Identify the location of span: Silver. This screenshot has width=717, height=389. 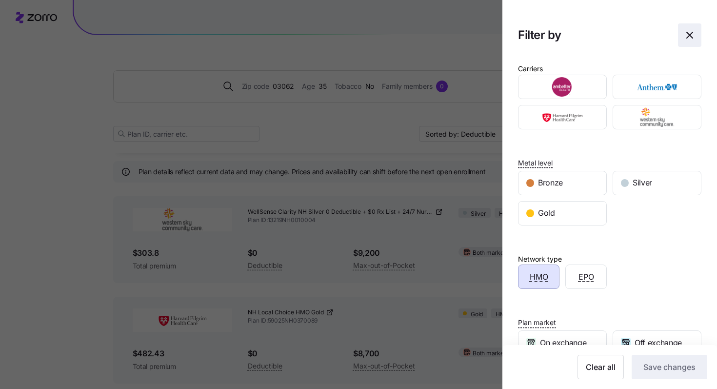
(643, 183).